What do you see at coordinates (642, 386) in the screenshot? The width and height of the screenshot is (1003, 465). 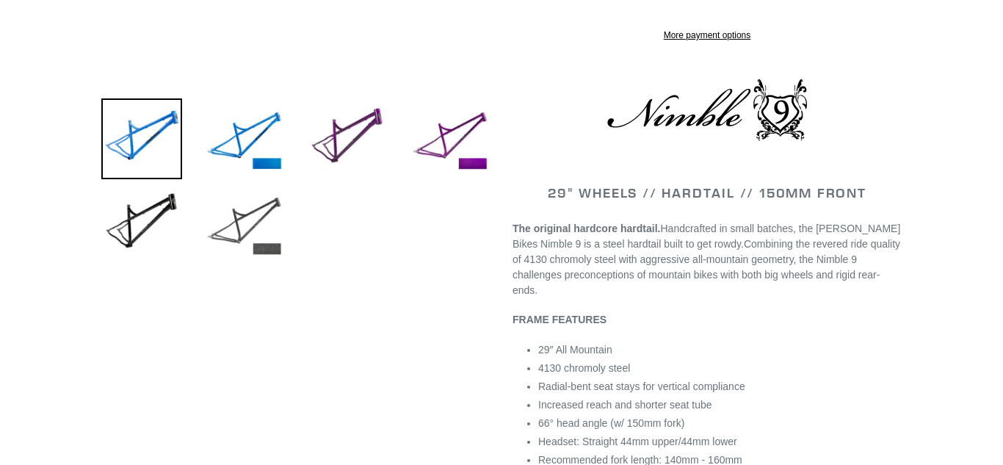 I see `span: Radial-bent seat stays for vertical compliance` at bounding box center [642, 386].